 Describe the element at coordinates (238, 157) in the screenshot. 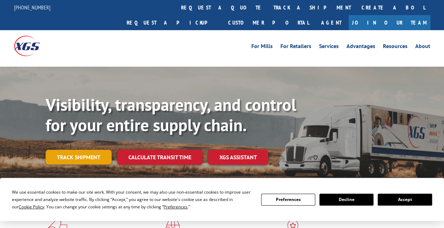

I see `a: XGS ASSISTANT` at that location.